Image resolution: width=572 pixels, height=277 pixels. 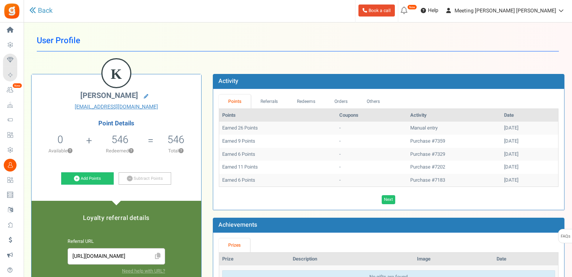 What do you see at coordinates (269, 101) in the screenshot?
I see `a: Referrals` at bounding box center [269, 101].